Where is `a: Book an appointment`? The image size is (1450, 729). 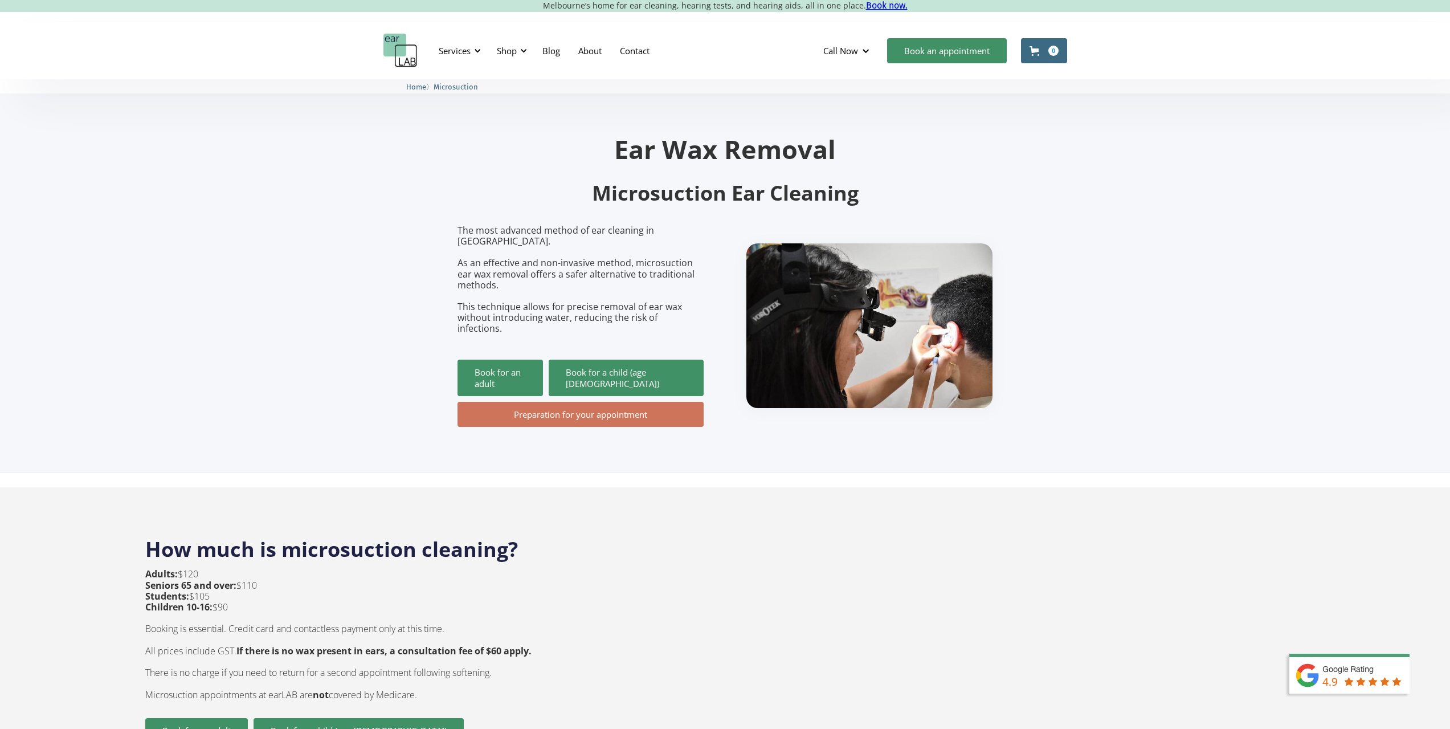
a: Book an appointment is located at coordinates (947, 51).